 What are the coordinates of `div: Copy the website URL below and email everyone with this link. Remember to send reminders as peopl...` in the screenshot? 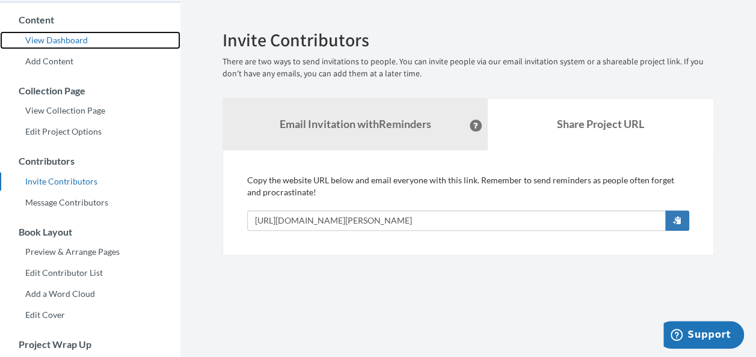 It's located at (468, 203).